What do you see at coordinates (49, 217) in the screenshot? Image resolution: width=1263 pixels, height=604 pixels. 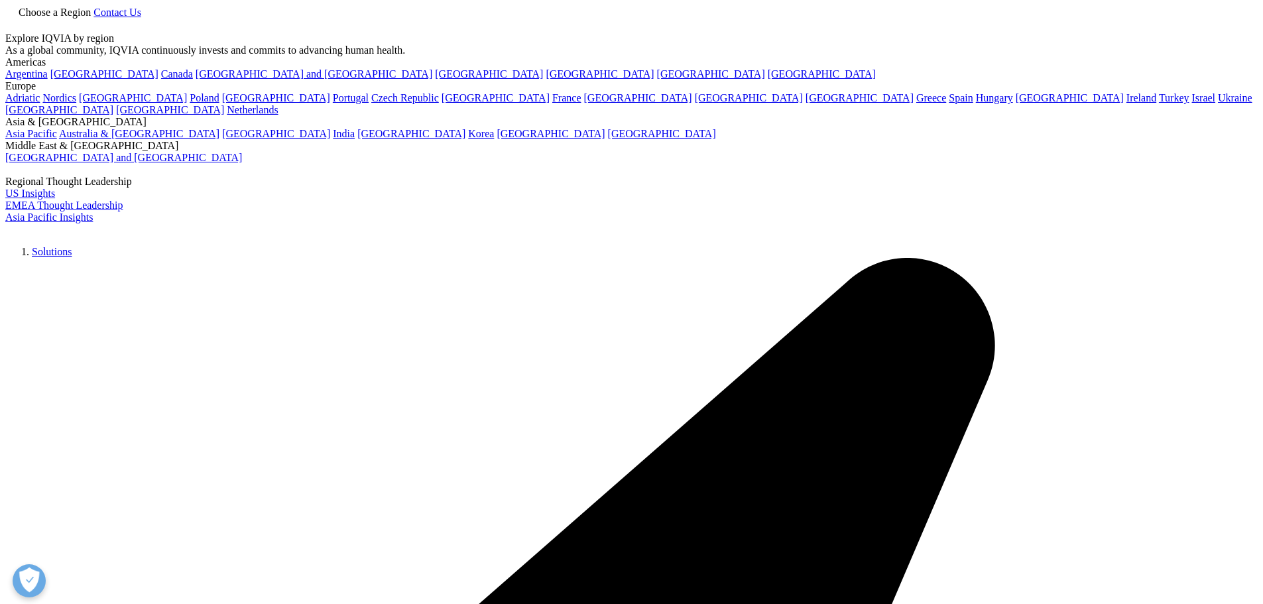 I see `a: Asia Pacific Insights` at bounding box center [49, 217].